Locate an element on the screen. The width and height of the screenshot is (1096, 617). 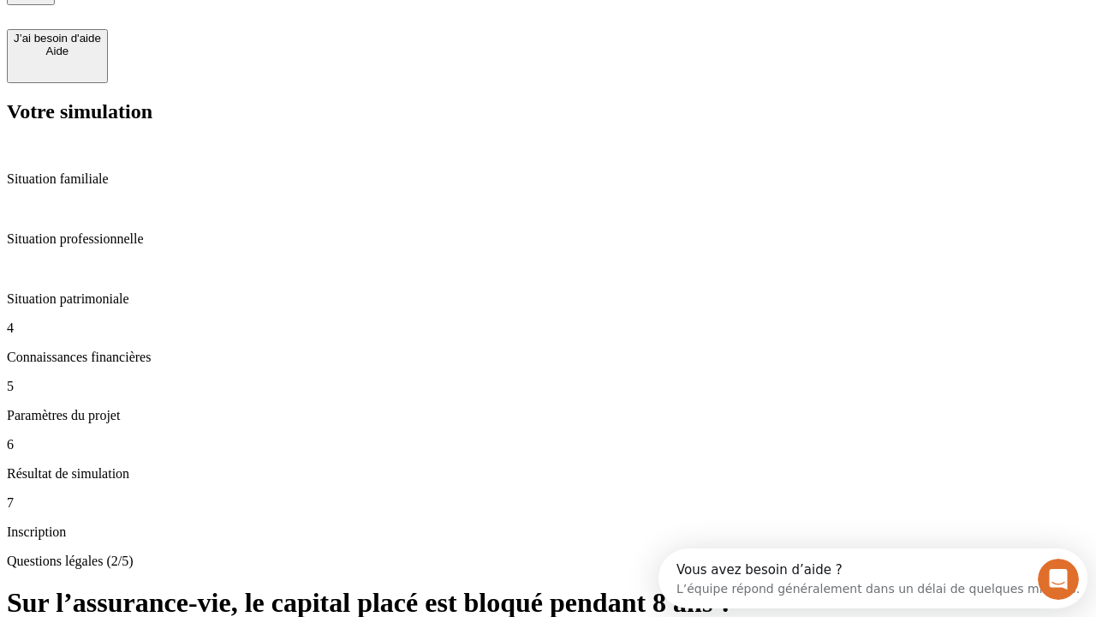
p: 4 is located at coordinates (548, 328).